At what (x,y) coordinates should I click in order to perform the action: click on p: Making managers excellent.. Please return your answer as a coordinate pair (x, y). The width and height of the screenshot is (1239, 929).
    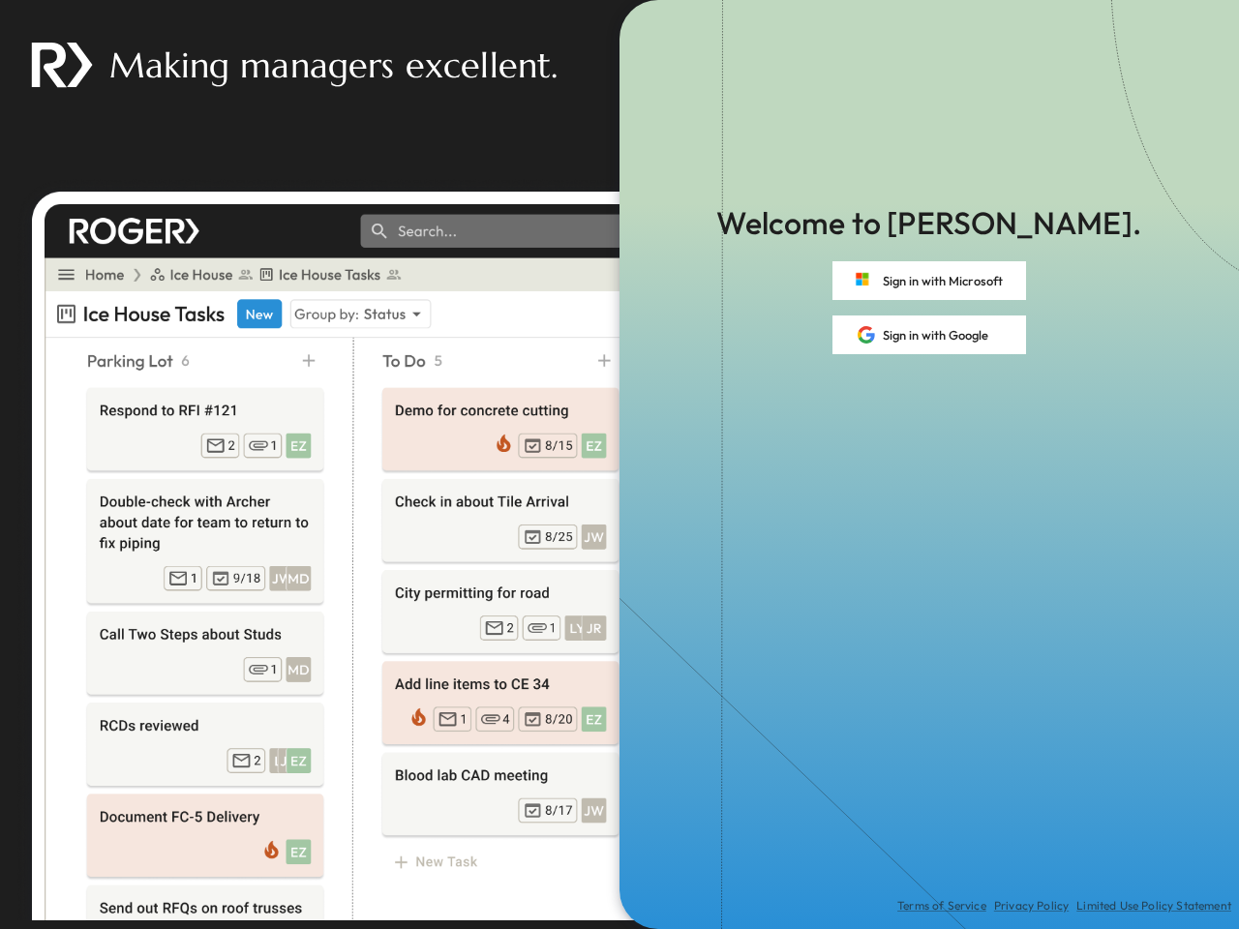
    Looking at the image, I should click on (333, 65).